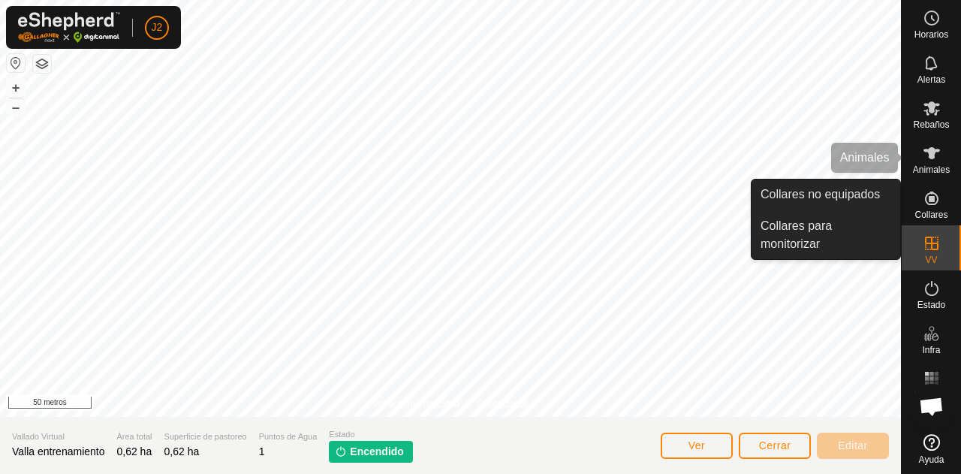  Describe the element at coordinates (853, 445) in the screenshot. I see `button: Editar` at that location.